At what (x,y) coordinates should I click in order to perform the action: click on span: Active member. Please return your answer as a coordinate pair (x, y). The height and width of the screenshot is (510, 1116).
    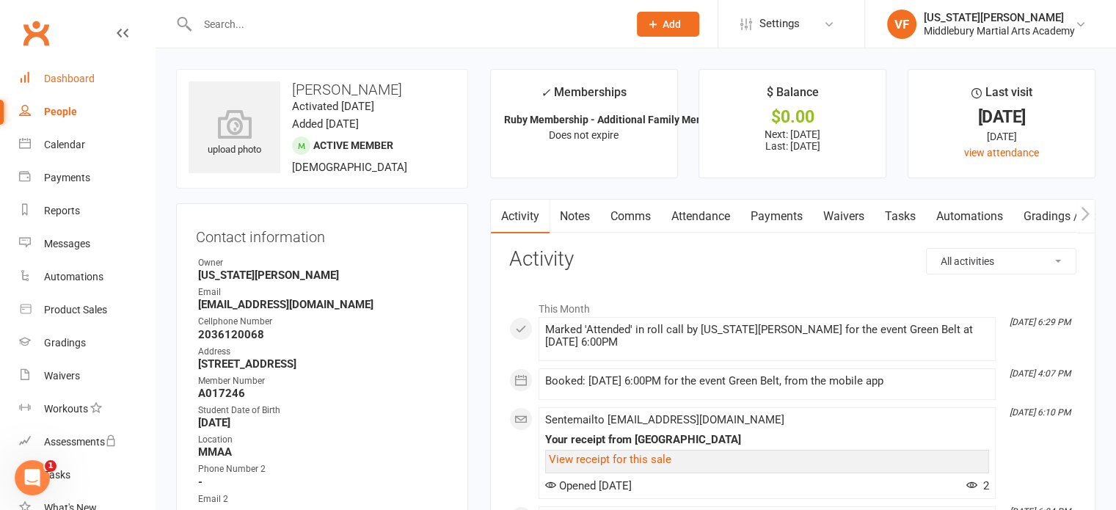
    Looking at the image, I should click on (353, 145).